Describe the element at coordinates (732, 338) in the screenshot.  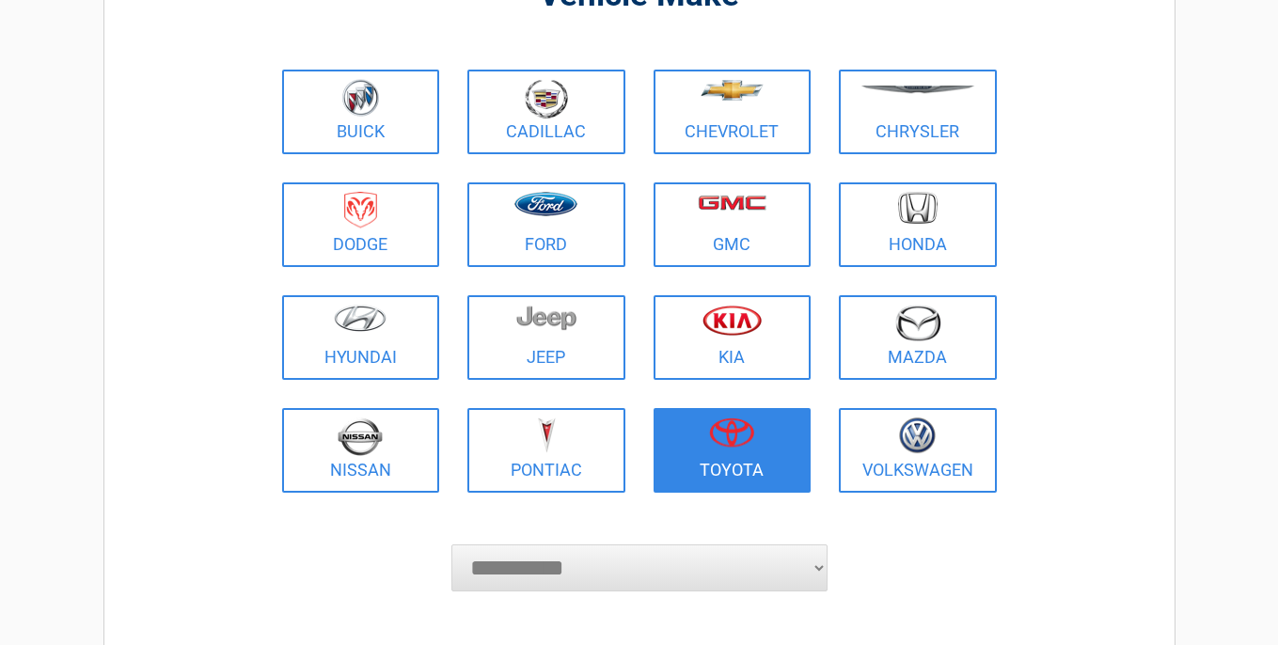
I see `a: Kia` at that location.